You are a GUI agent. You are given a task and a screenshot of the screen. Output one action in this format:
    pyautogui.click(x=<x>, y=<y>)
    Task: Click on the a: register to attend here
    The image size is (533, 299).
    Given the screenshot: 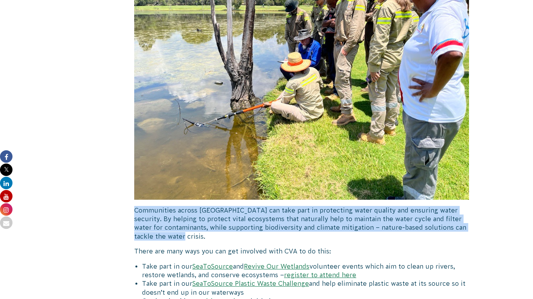 What is the action you would take?
    pyautogui.click(x=320, y=275)
    